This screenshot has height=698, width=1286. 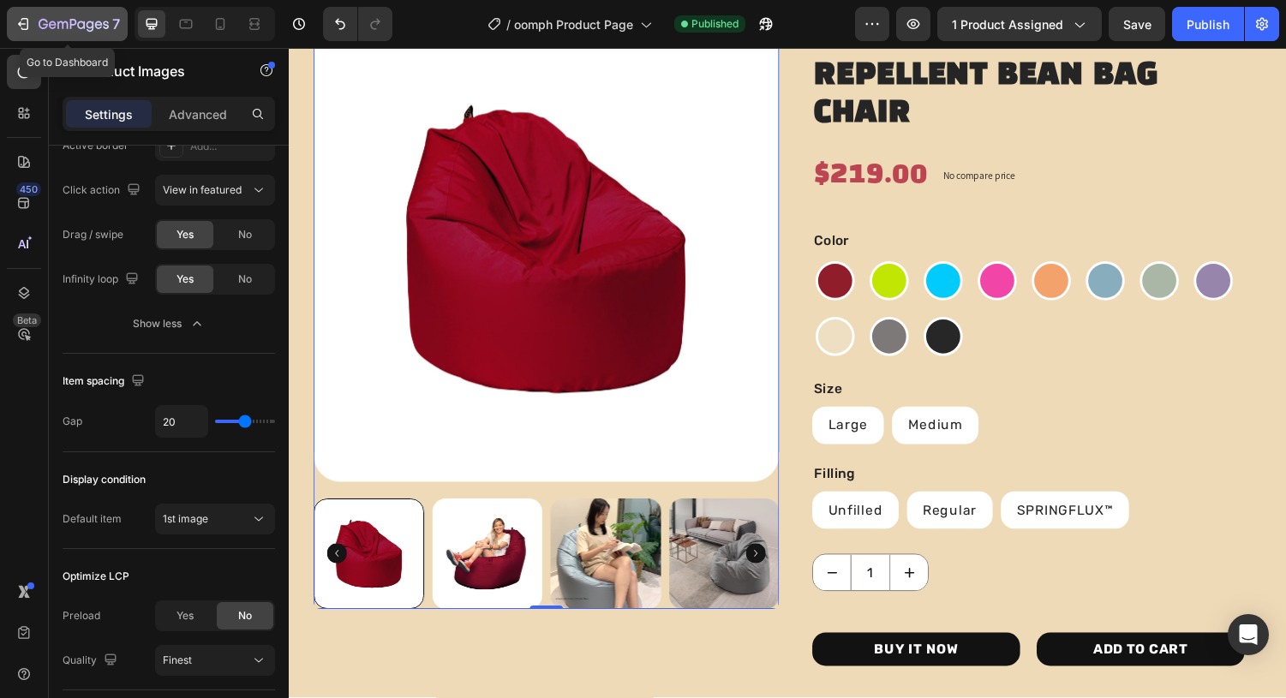 I want to click on button: Save, so click(x=1137, y=24).